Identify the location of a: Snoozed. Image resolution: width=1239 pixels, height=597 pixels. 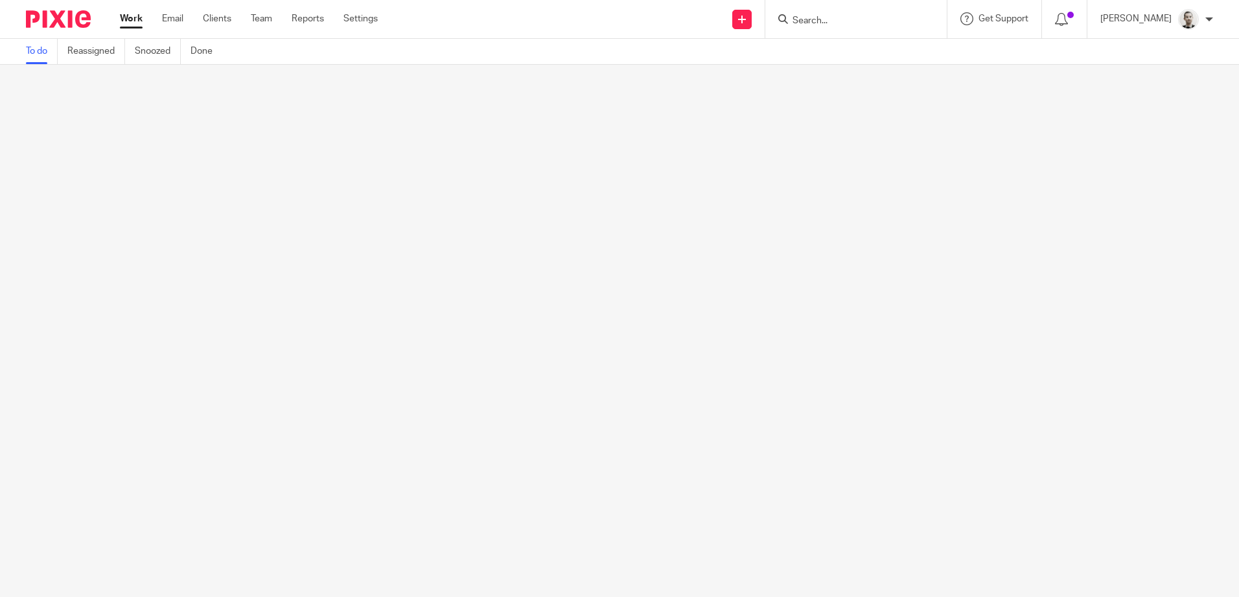
(157, 51).